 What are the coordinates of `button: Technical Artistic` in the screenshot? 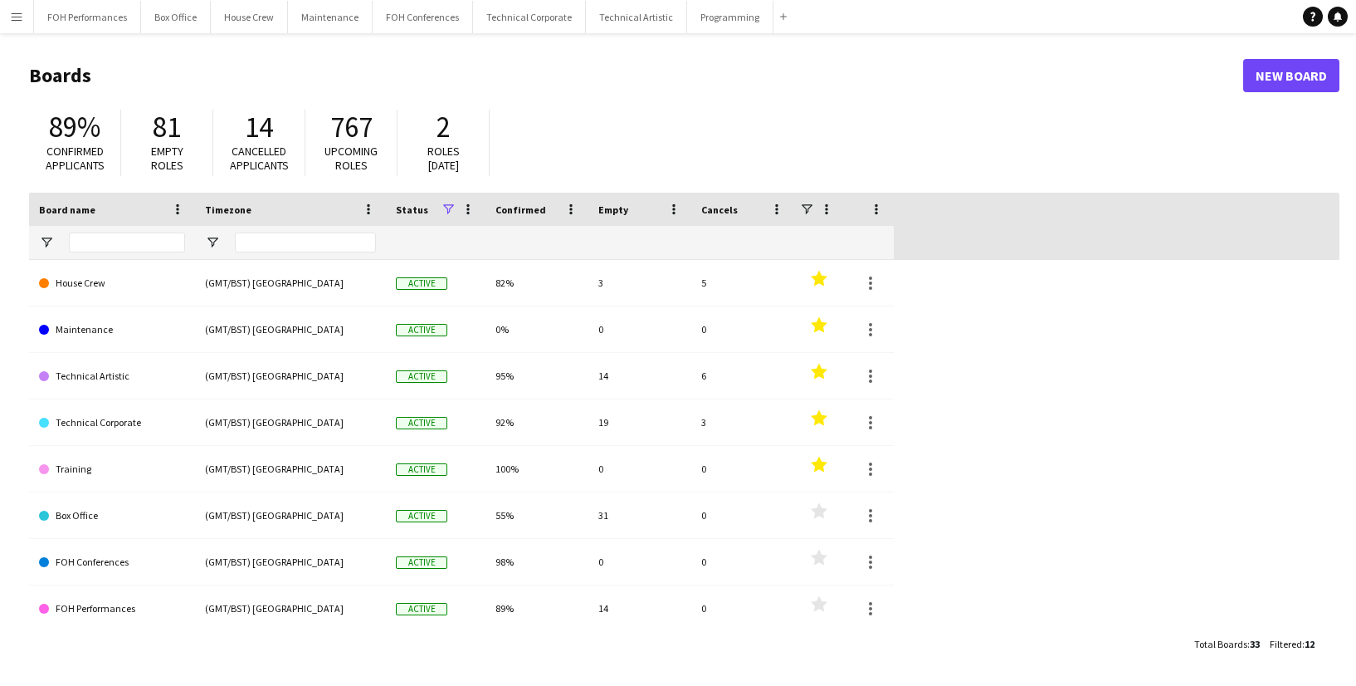 It's located at (637, 17).